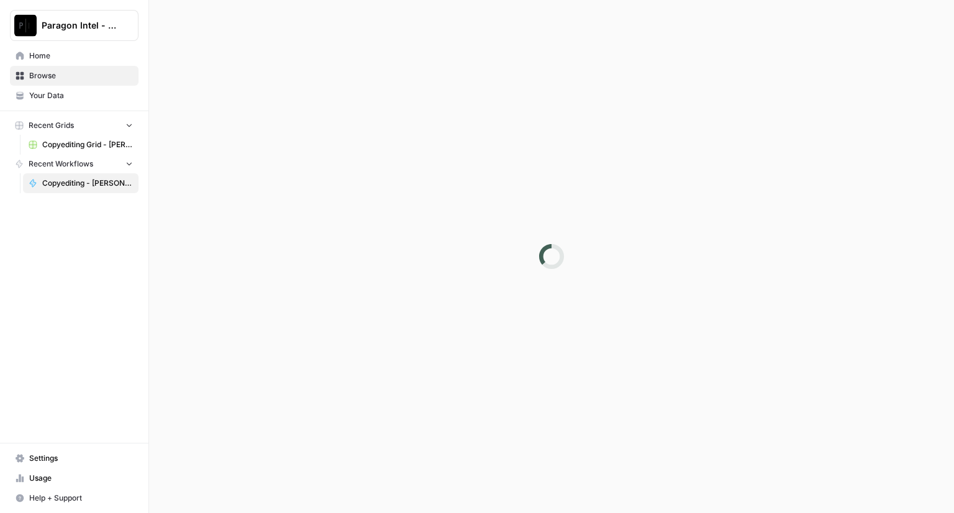 The height and width of the screenshot is (513, 954). Describe the element at coordinates (81, 498) in the screenshot. I see `span: Help + Support` at that location.